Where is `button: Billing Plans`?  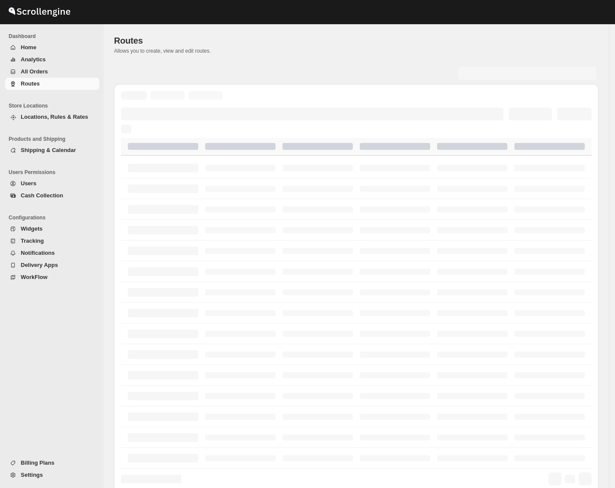
button: Billing Plans is located at coordinates (52, 463).